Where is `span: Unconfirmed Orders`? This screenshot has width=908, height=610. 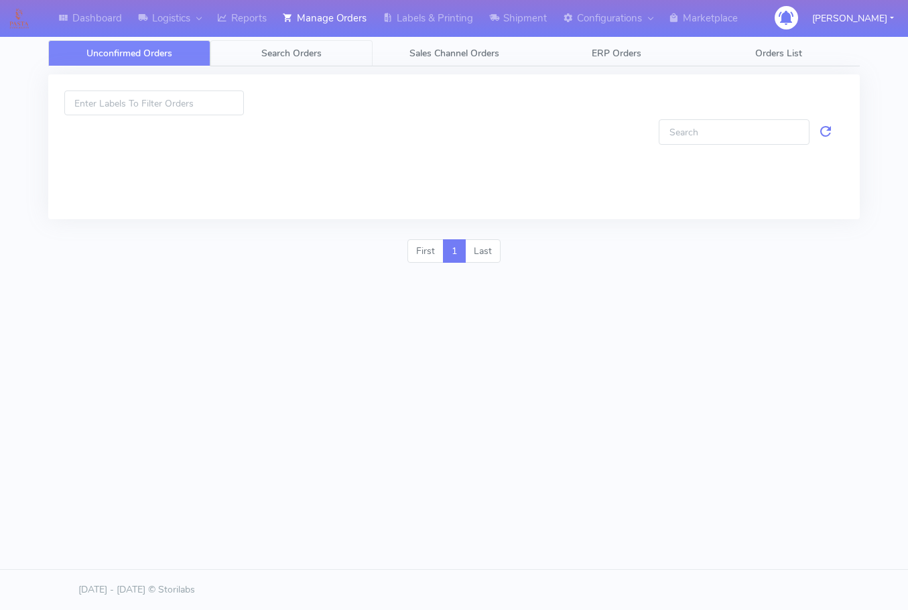
span: Unconfirmed Orders is located at coordinates (129, 53).